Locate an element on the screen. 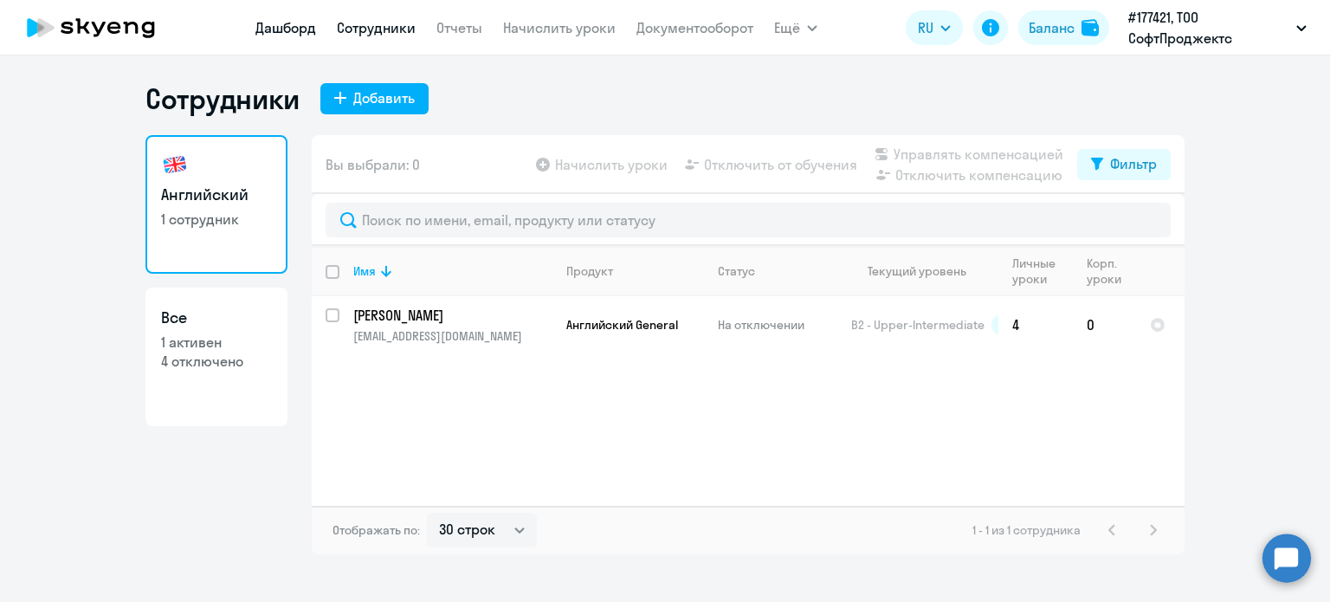  p: 1 сотрудник is located at coordinates (217, 219).